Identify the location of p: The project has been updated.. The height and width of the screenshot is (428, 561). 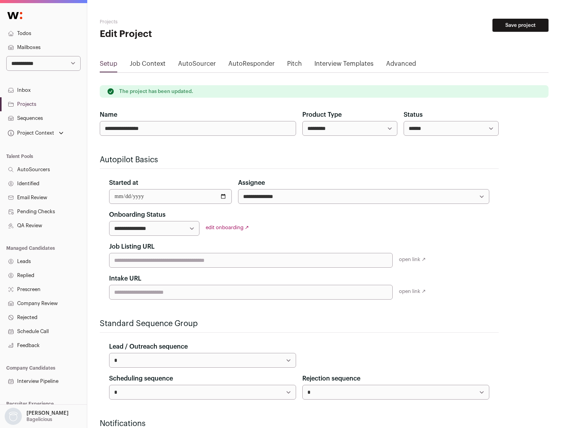
(156, 91).